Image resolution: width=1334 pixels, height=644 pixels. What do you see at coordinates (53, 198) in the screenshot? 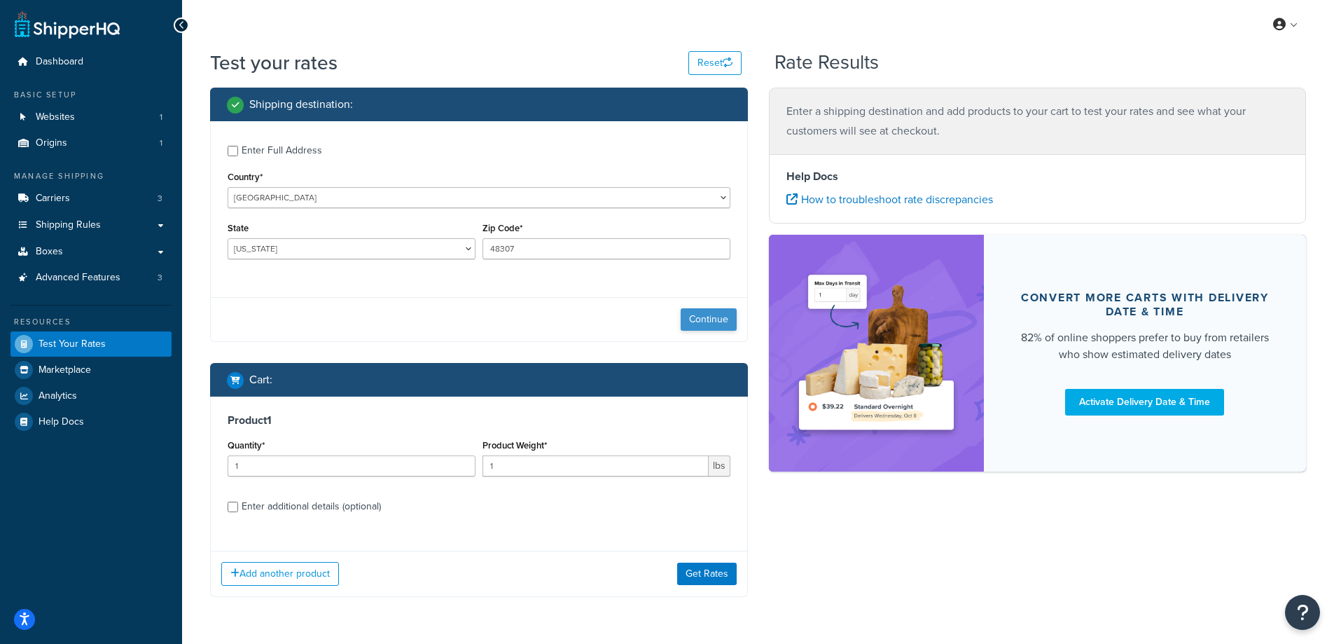
I see `span: Carriers` at bounding box center [53, 198].